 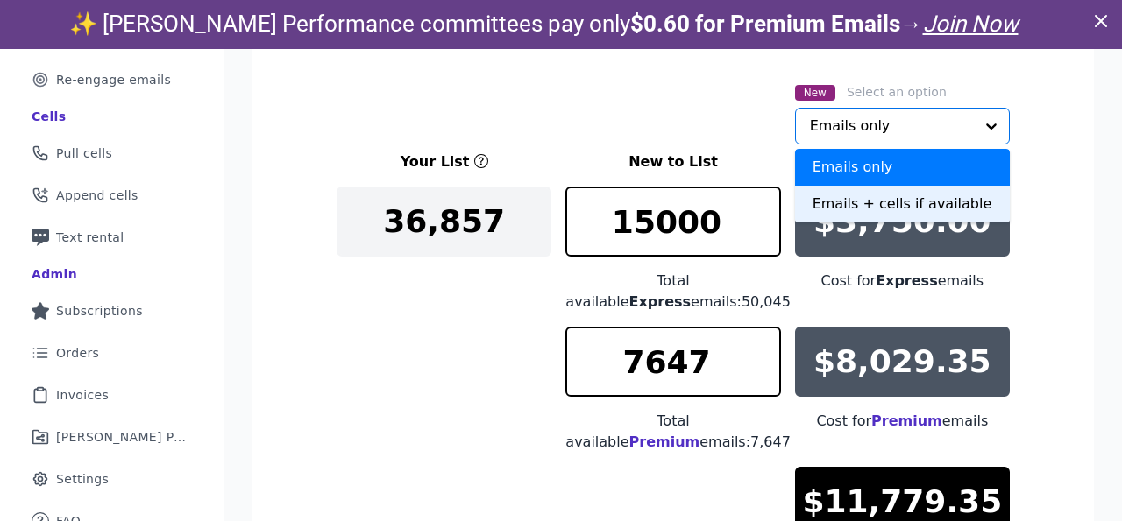 I want to click on a: Re-engage emails, so click(x=111, y=80).